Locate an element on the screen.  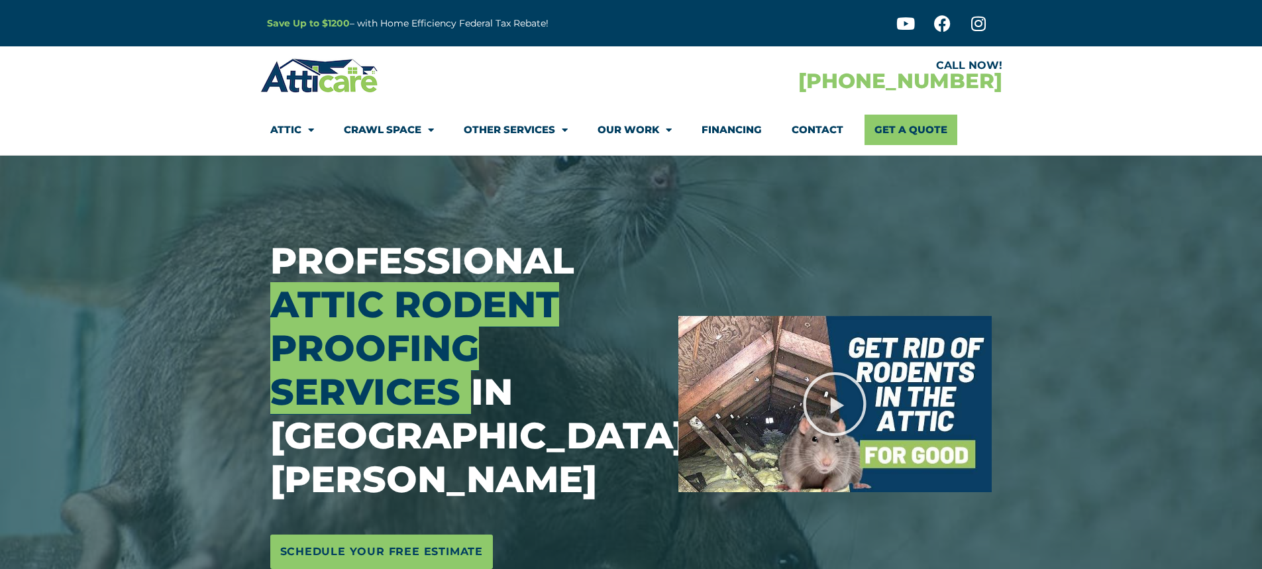
span: Attic Rodent Proofing Services is located at coordinates (415, 348).